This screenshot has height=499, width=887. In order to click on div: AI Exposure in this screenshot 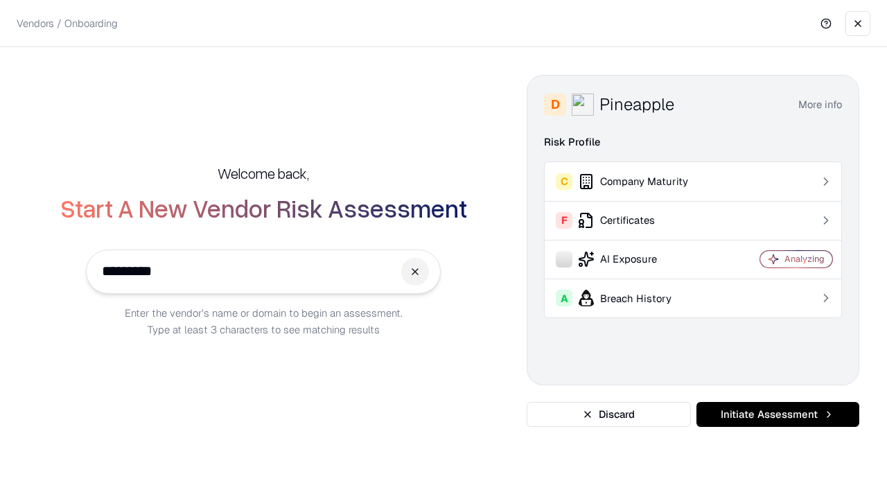, I will do `click(638, 259)`.